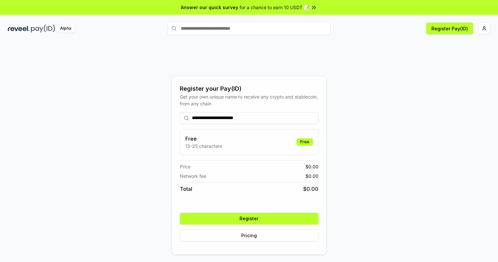 This screenshot has width=498, height=262. I want to click on h3: Free, so click(204, 139).